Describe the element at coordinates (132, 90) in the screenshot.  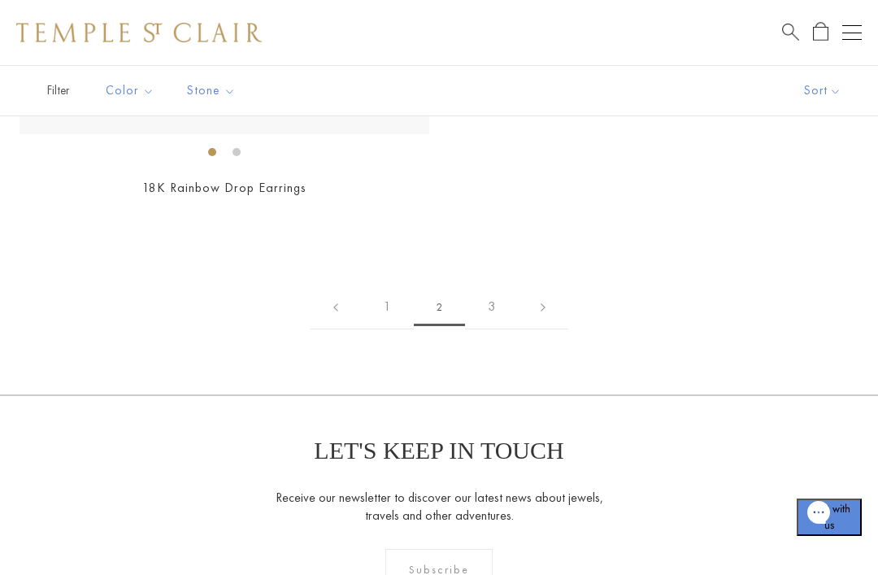
I see `span: Color` at that location.